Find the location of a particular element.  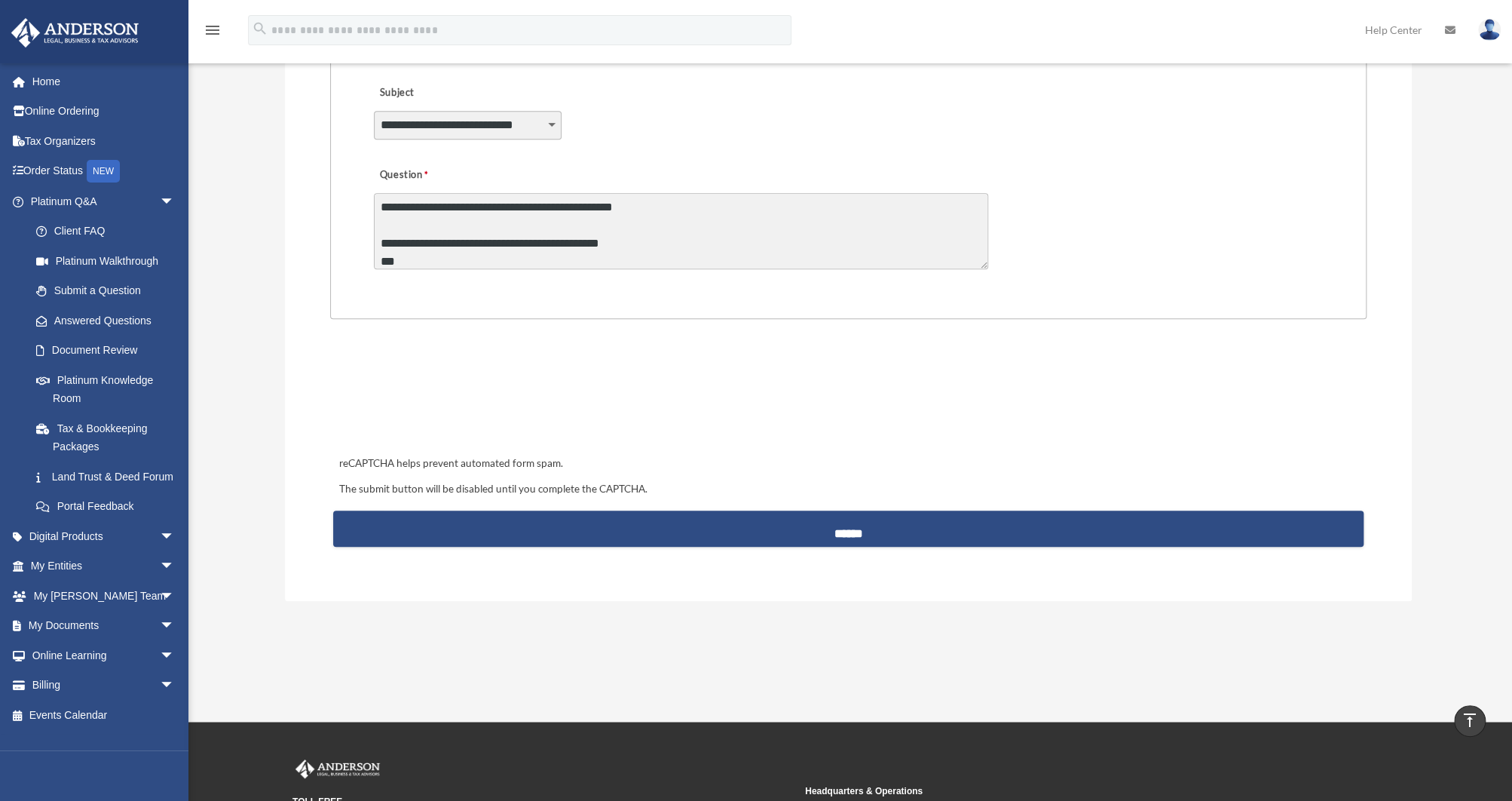

a: Land Trust & Deed Forum is located at coordinates (109, 477).